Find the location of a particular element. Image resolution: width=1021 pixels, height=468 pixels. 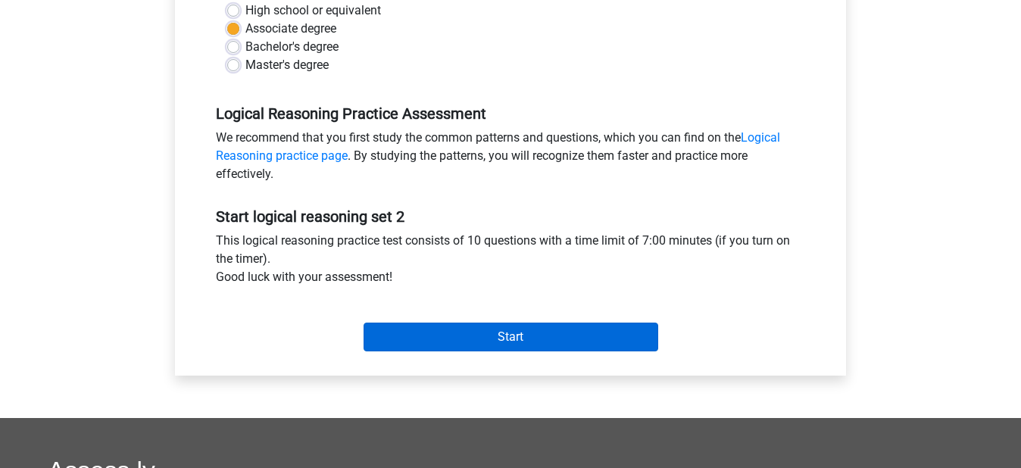

h5: Logical Reasoning Practice Assessment is located at coordinates (510, 114).